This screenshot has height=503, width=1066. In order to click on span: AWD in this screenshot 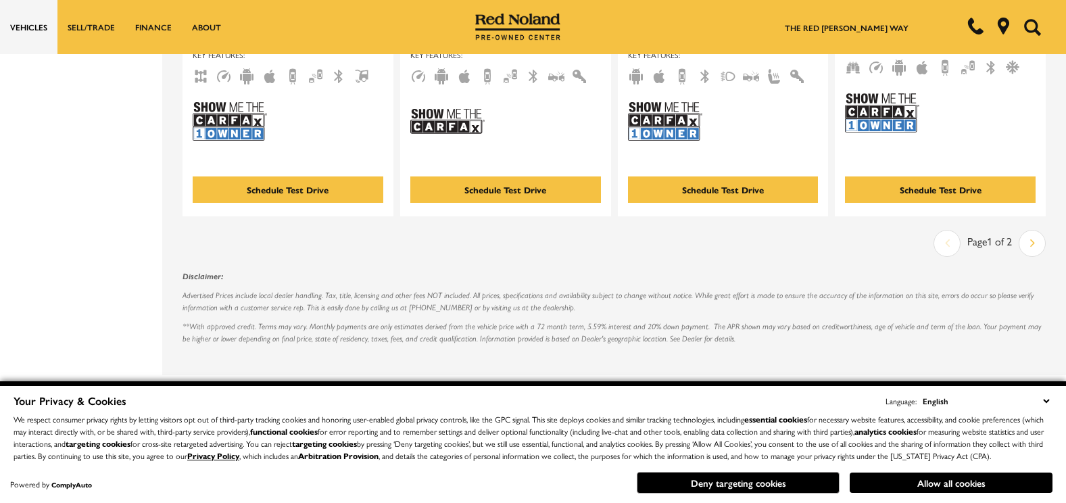, I will do `click(201, 75)`.